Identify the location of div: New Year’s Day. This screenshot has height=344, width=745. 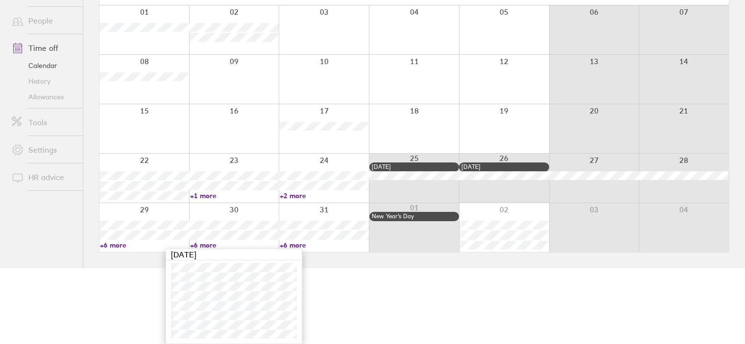
(414, 216).